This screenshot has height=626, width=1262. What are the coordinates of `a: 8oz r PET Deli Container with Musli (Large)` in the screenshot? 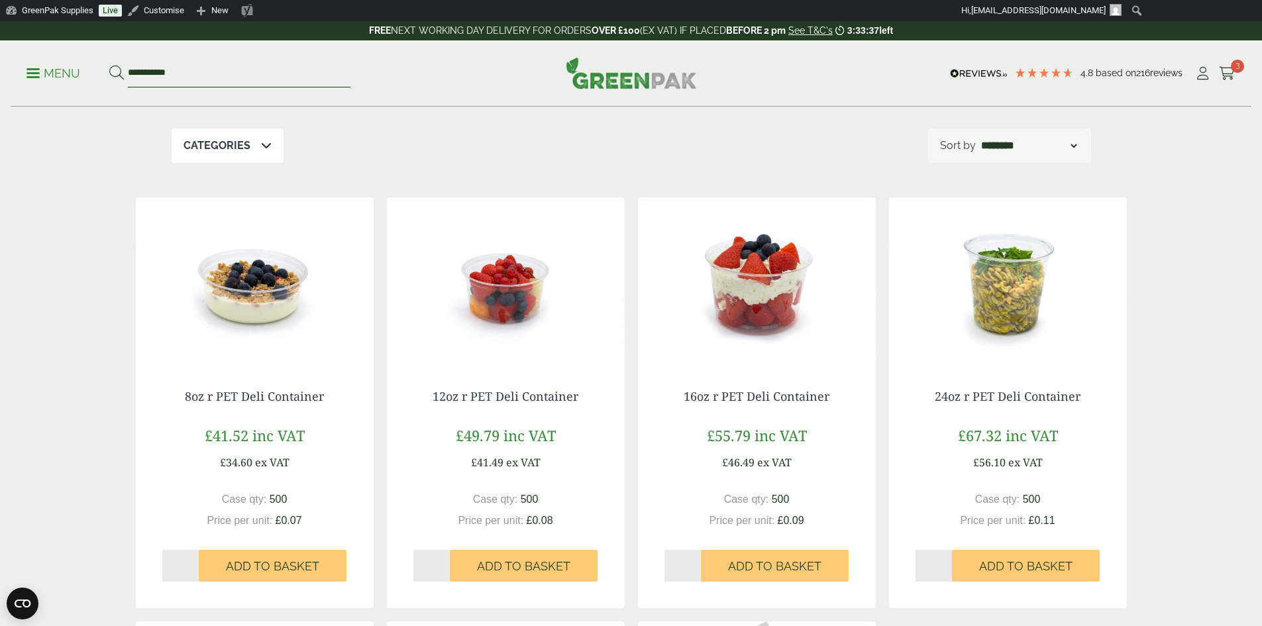 It's located at (254, 280).